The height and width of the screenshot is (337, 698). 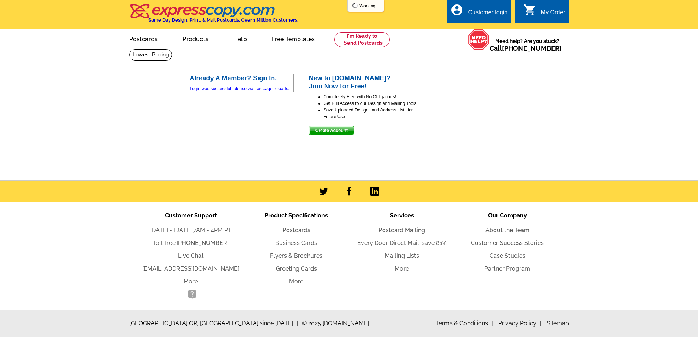 What do you see at coordinates (527, 45) in the screenshot?
I see `span: Need help? Are you stuck?` at bounding box center [527, 45].